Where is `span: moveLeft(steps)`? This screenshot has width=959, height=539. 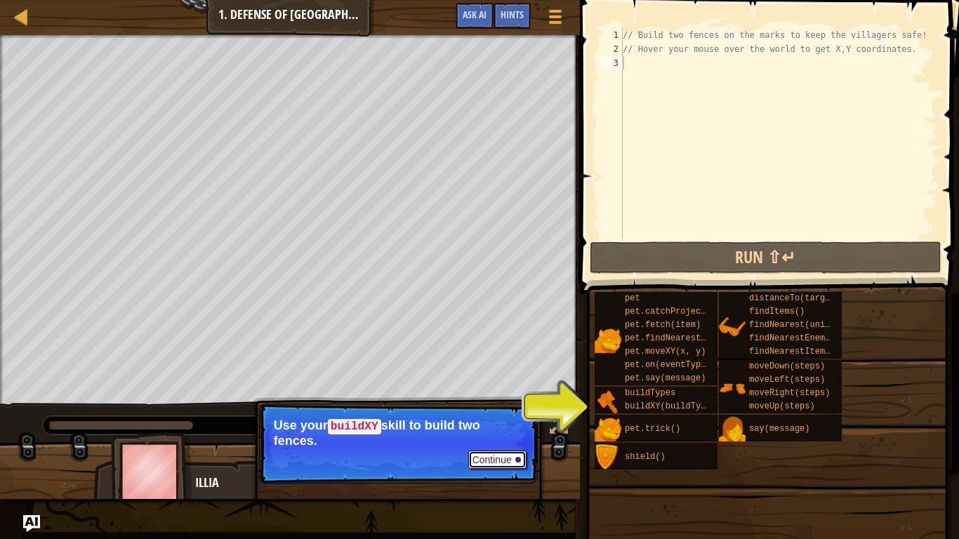 span: moveLeft(steps) is located at coordinates (787, 380).